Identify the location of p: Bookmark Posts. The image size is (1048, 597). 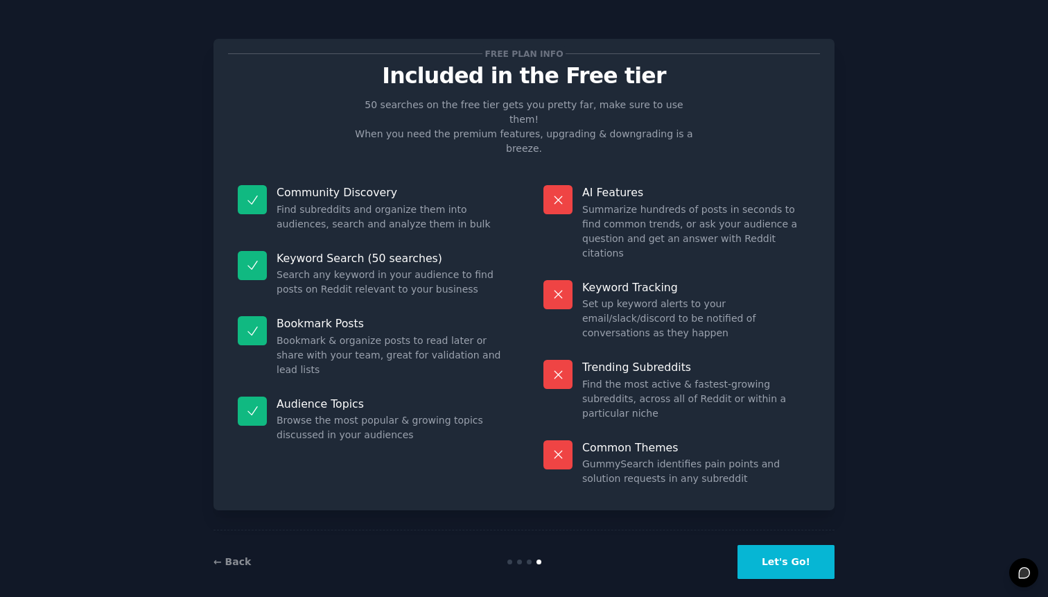
(390, 323).